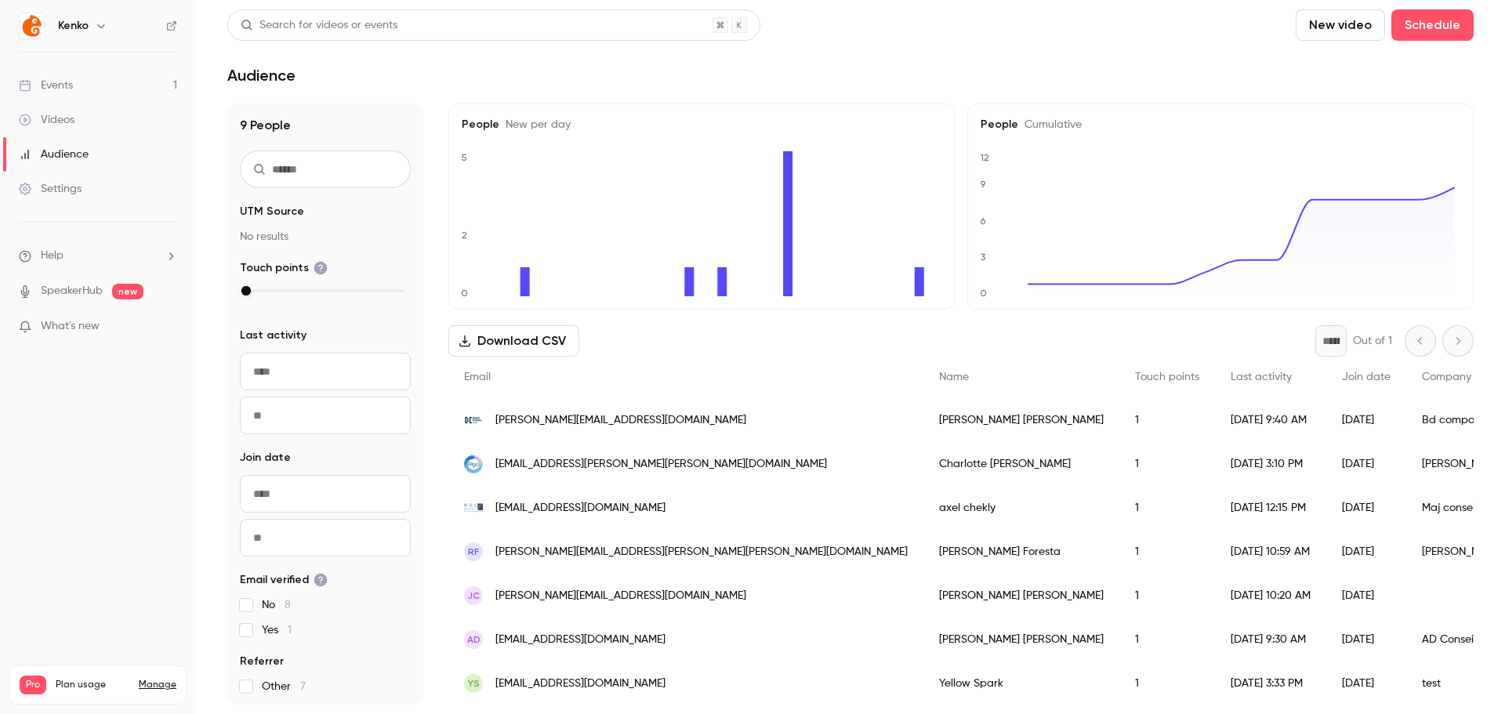 This screenshot has width=1505, height=714. Describe the element at coordinates (473, 464) in the screenshot. I see `img: aiga.fr` at that location.